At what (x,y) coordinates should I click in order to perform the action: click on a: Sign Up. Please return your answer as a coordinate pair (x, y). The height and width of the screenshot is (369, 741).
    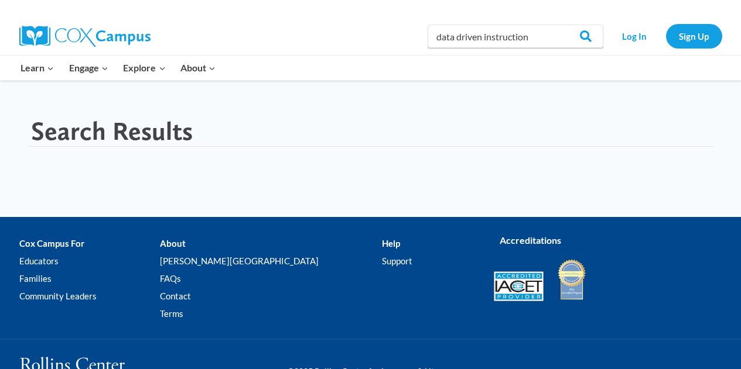
    Looking at the image, I should click on (694, 36).